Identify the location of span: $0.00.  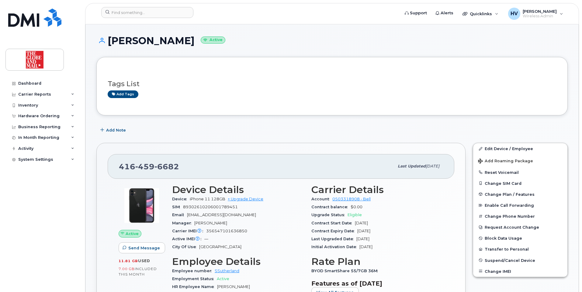
(356, 206).